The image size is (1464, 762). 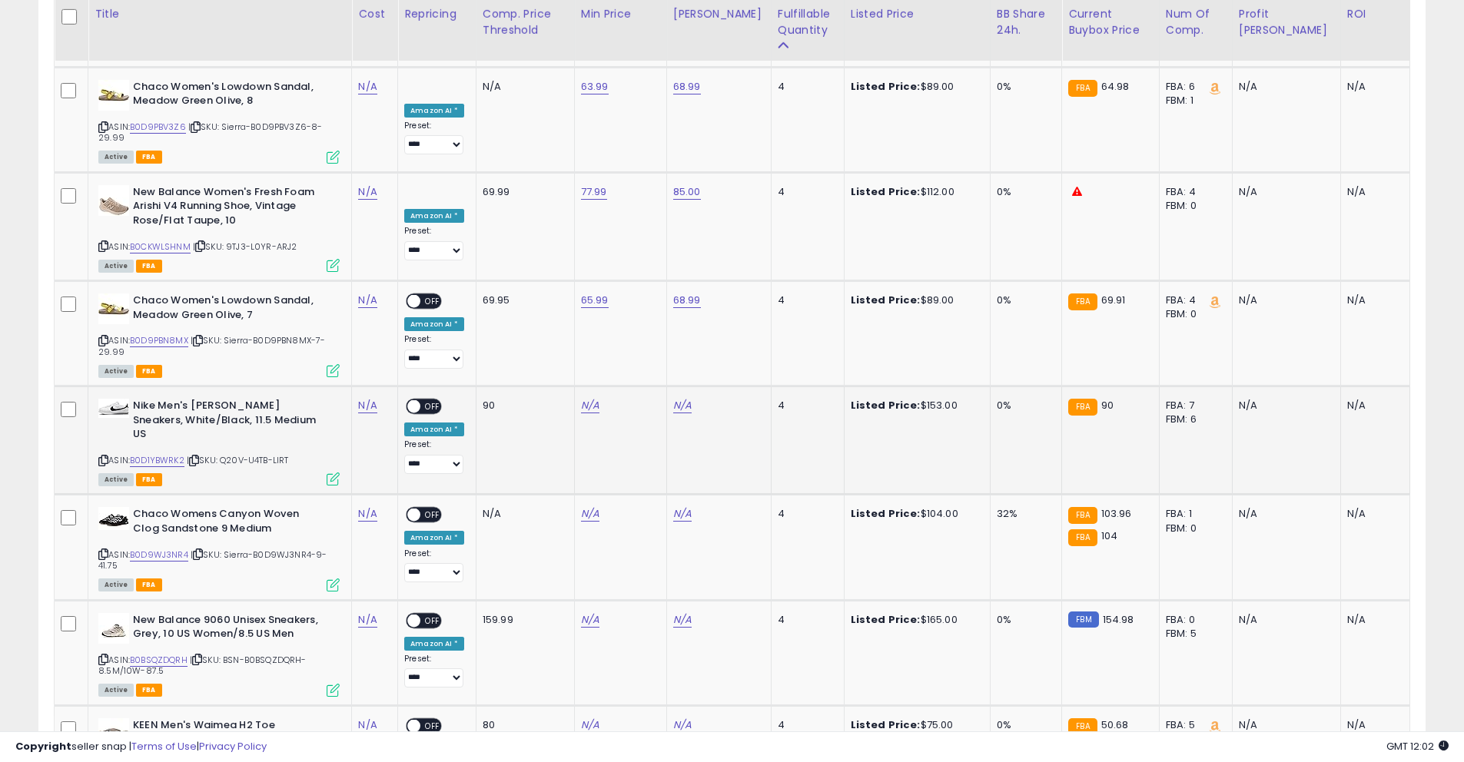 What do you see at coordinates (1026, 22) in the screenshot?
I see `div: BB Share 24h.` at bounding box center [1026, 22].